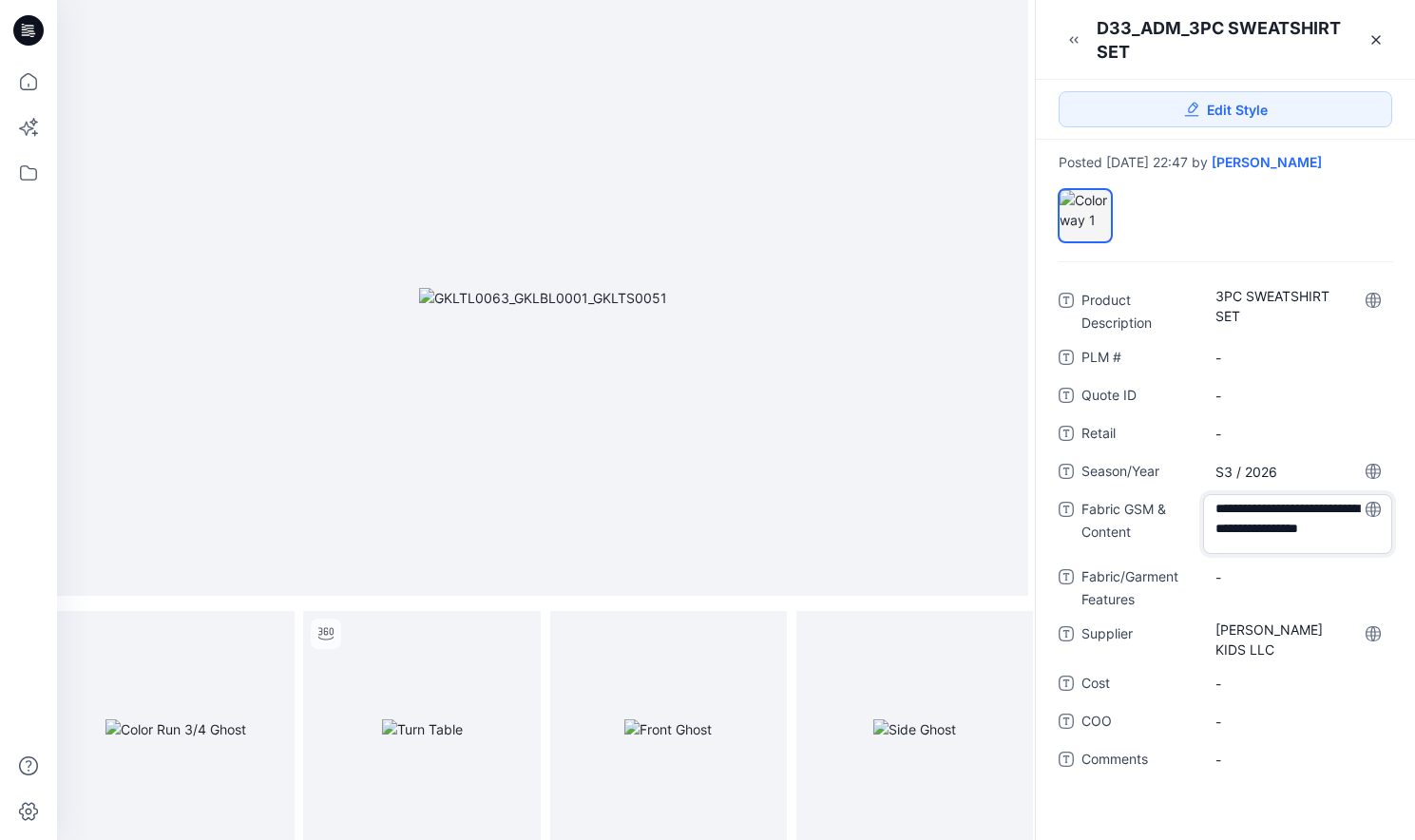 The image size is (1415, 840). Describe the element at coordinates (1138, 525) in the screenshot. I see `span: Fabric GSM & Content` at that location.